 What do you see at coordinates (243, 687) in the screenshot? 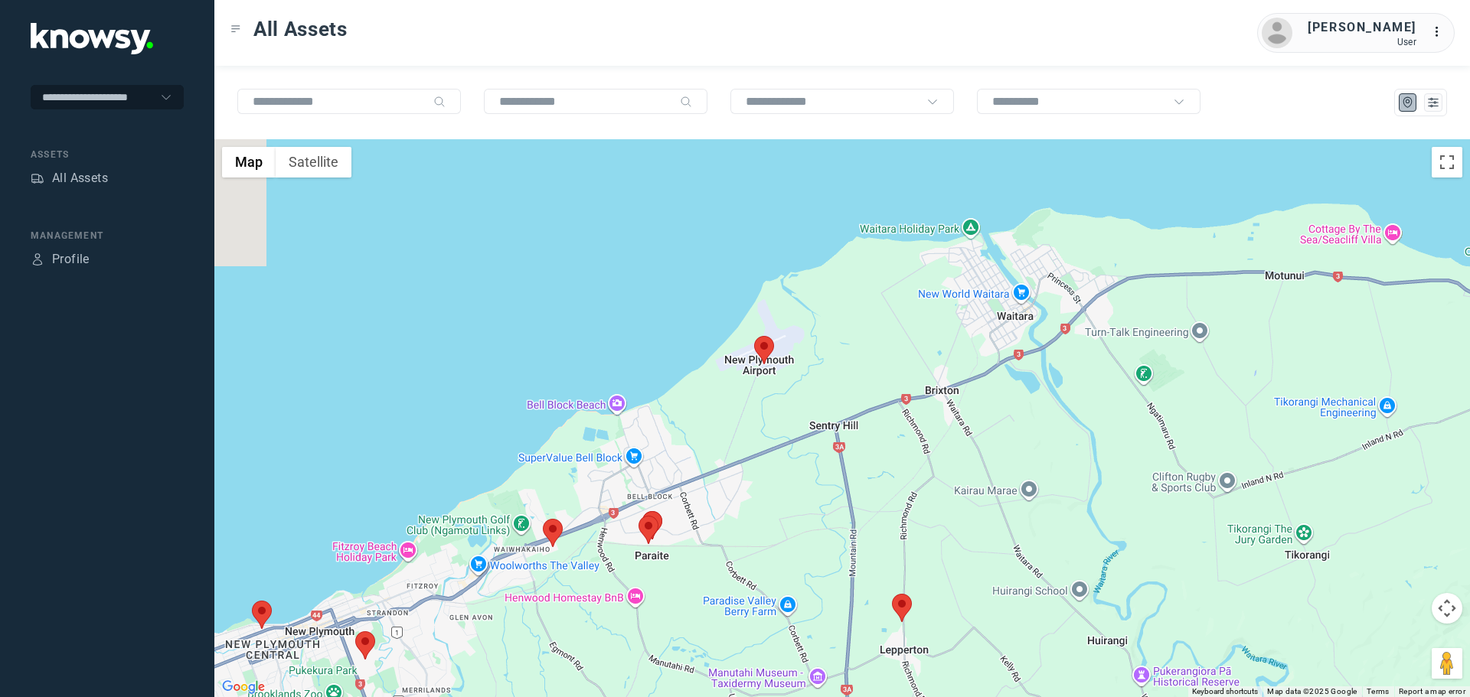
I see `a: Open this area in Google Maps (opens a new window)` at bounding box center [243, 687].